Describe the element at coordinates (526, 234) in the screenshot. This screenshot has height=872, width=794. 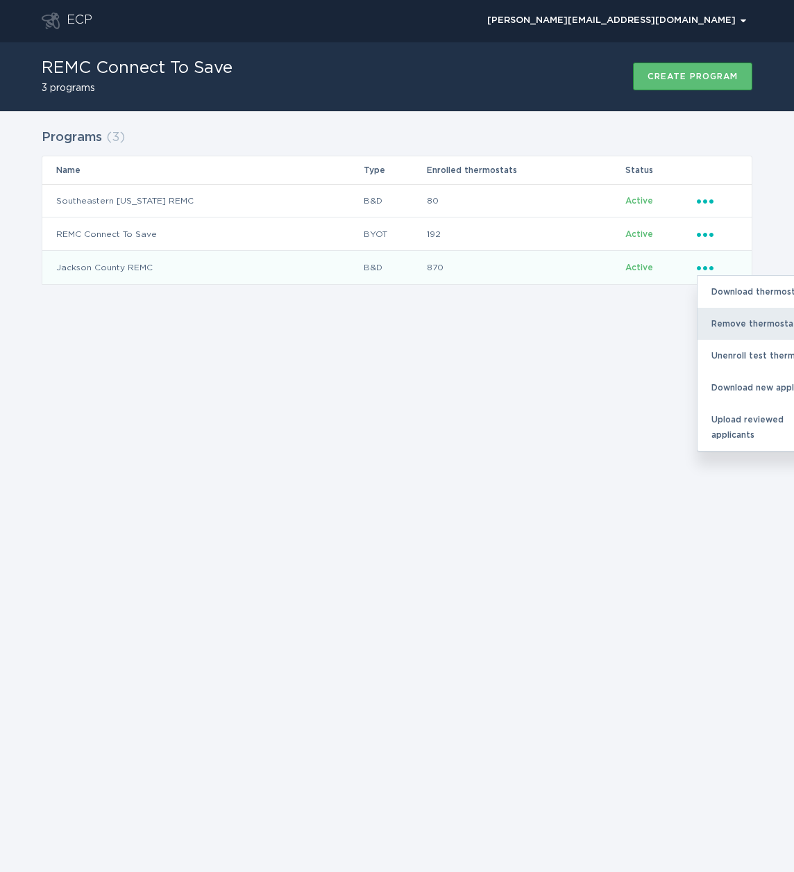
I see `td: 192` at that location.